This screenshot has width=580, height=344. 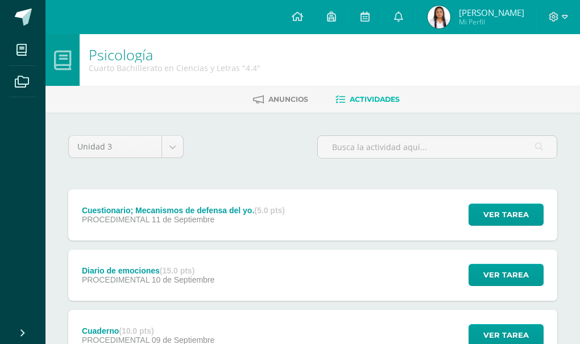 What do you see at coordinates (126, 147) in the screenshot?
I see `a: Unidad 3` at bounding box center [126, 147].